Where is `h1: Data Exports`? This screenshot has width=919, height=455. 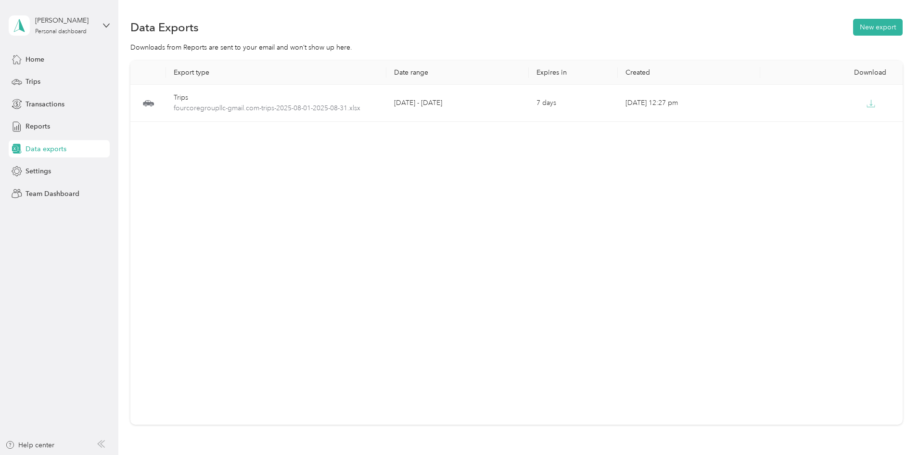 h1: Data Exports is located at coordinates (165, 27).